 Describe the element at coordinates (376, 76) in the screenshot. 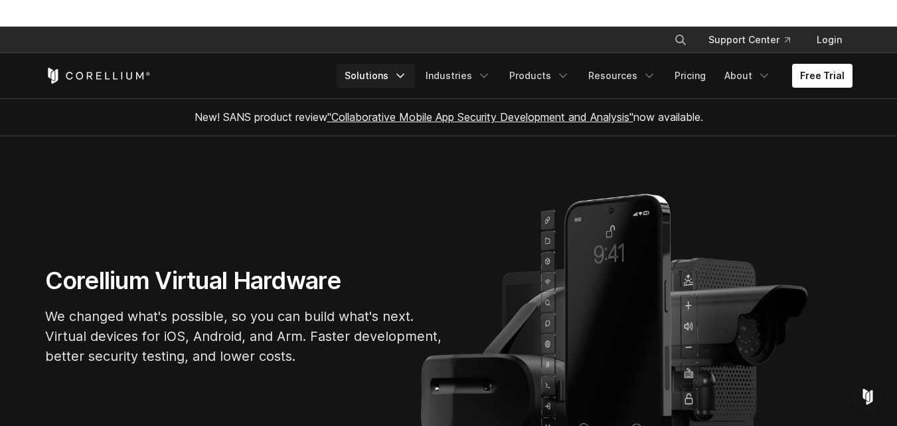

I see `a: Solutions` at that location.